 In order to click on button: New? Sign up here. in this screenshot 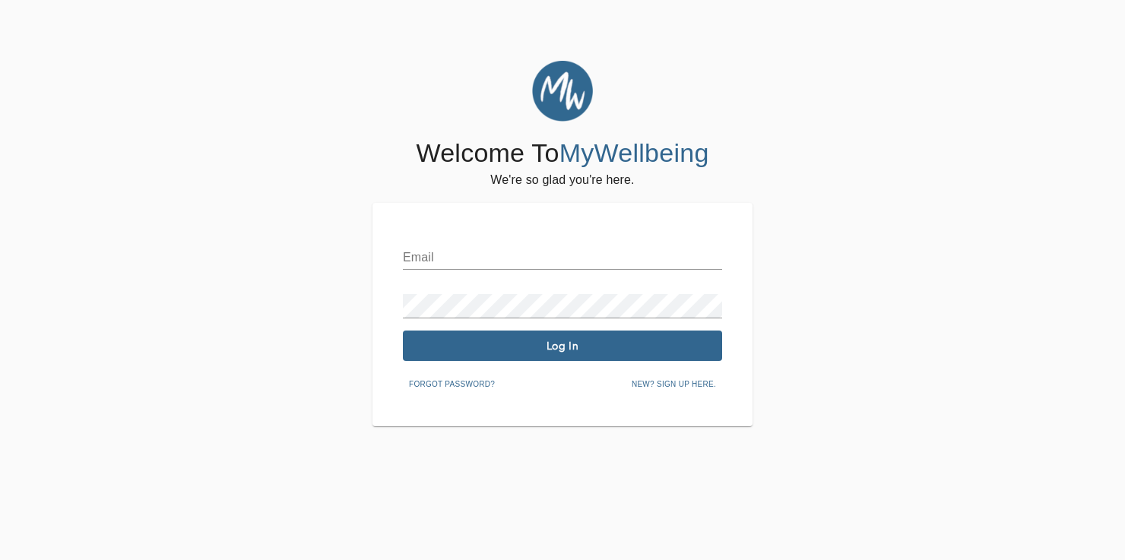, I will do `click(673, 384)`.